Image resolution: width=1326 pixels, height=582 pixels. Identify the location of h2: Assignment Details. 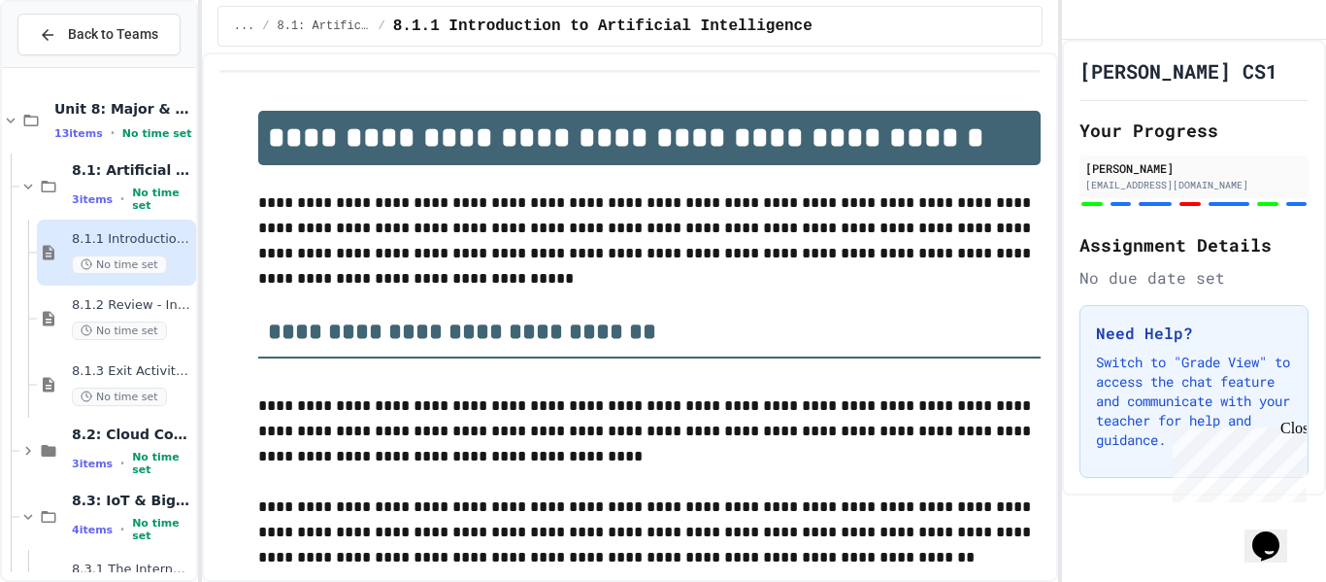
(1194, 245).